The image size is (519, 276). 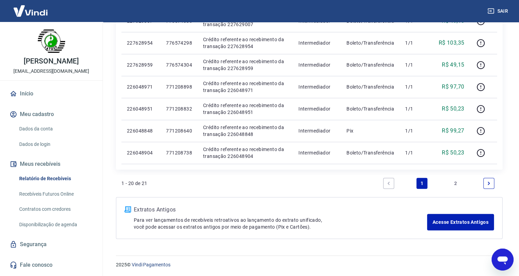 What do you see at coordinates (309, 264) in the screenshot?
I see `p: 2025 ©` at bounding box center [309, 264].